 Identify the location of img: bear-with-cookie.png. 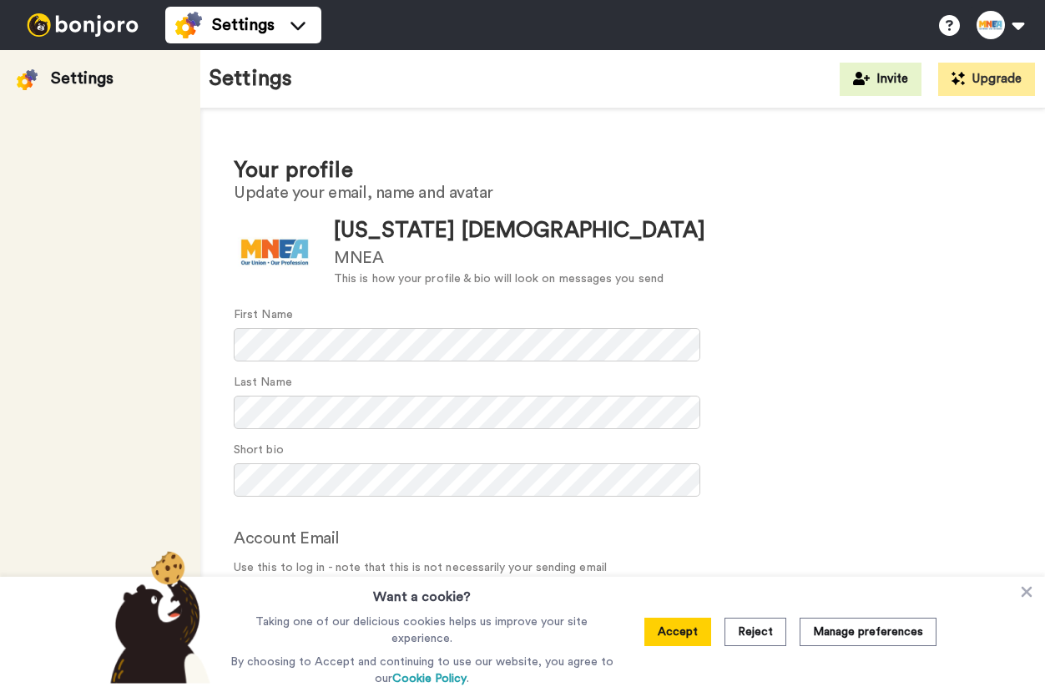
(157, 617).